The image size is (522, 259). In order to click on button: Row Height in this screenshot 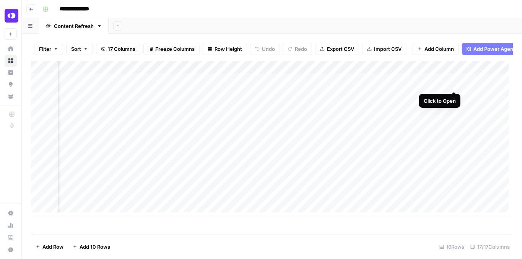, I will do `click(225, 49)`.